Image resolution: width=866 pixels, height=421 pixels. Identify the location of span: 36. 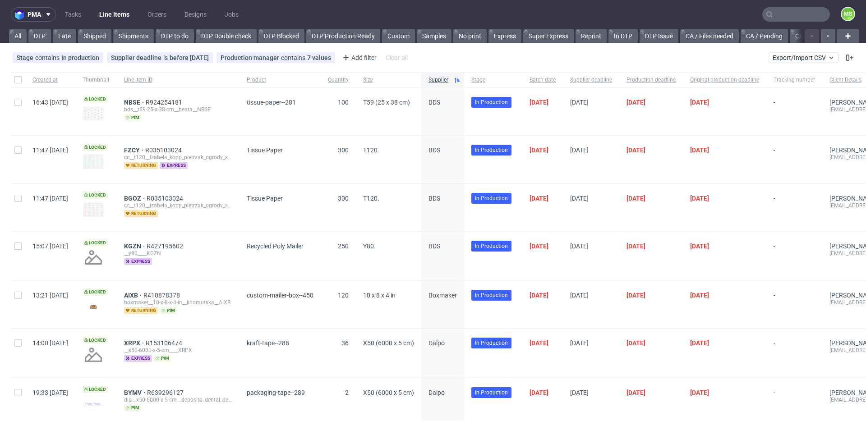
(345, 343).